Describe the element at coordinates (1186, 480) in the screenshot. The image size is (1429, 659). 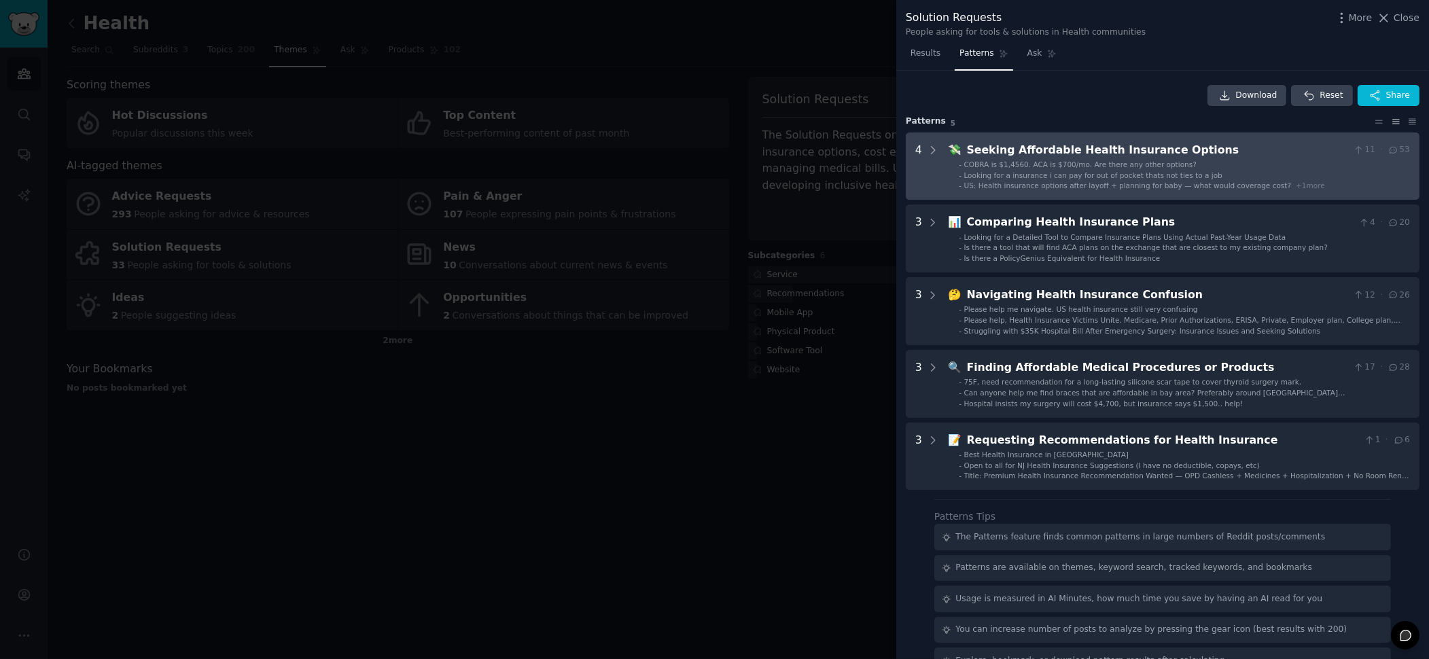
I see `span: Title: Premium Health Insurance Recommendation Wanted — OPD Cashless + Medicines + Hospitalizatio...` at that location.